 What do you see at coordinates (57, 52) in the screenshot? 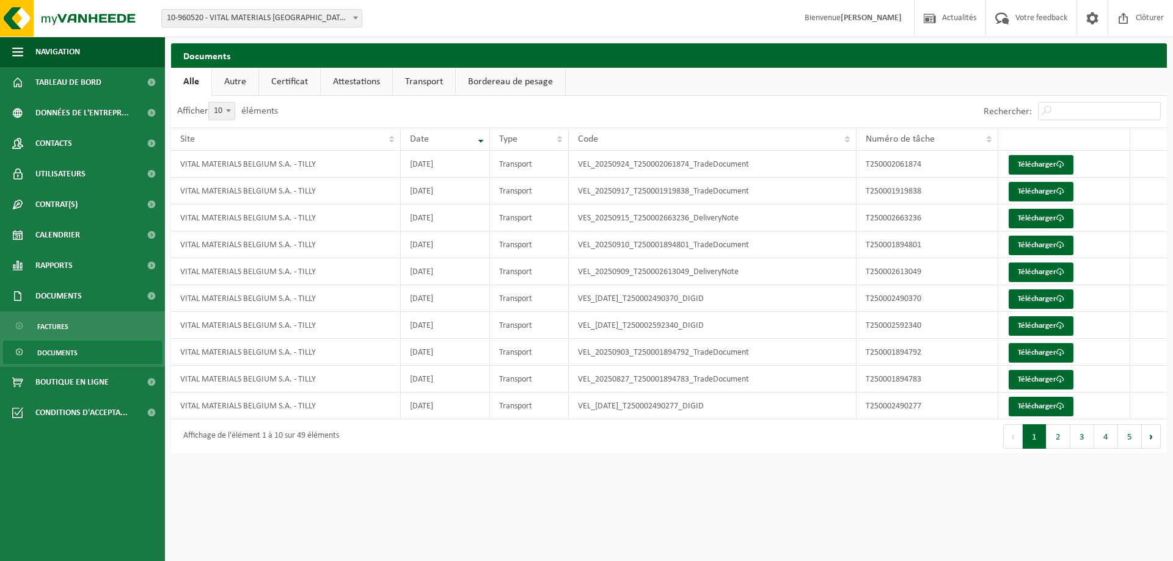
I see `span: Navigation` at bounding box center [57, 52].